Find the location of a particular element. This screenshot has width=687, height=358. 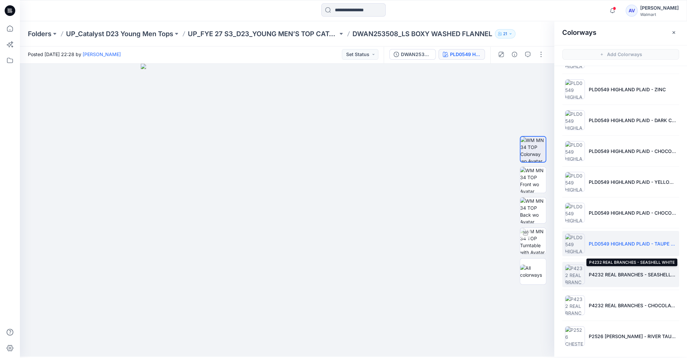

img: P4232 REAL BRANCHES - CHOCOLATE FUDGE is located at coordinates (575, 305).